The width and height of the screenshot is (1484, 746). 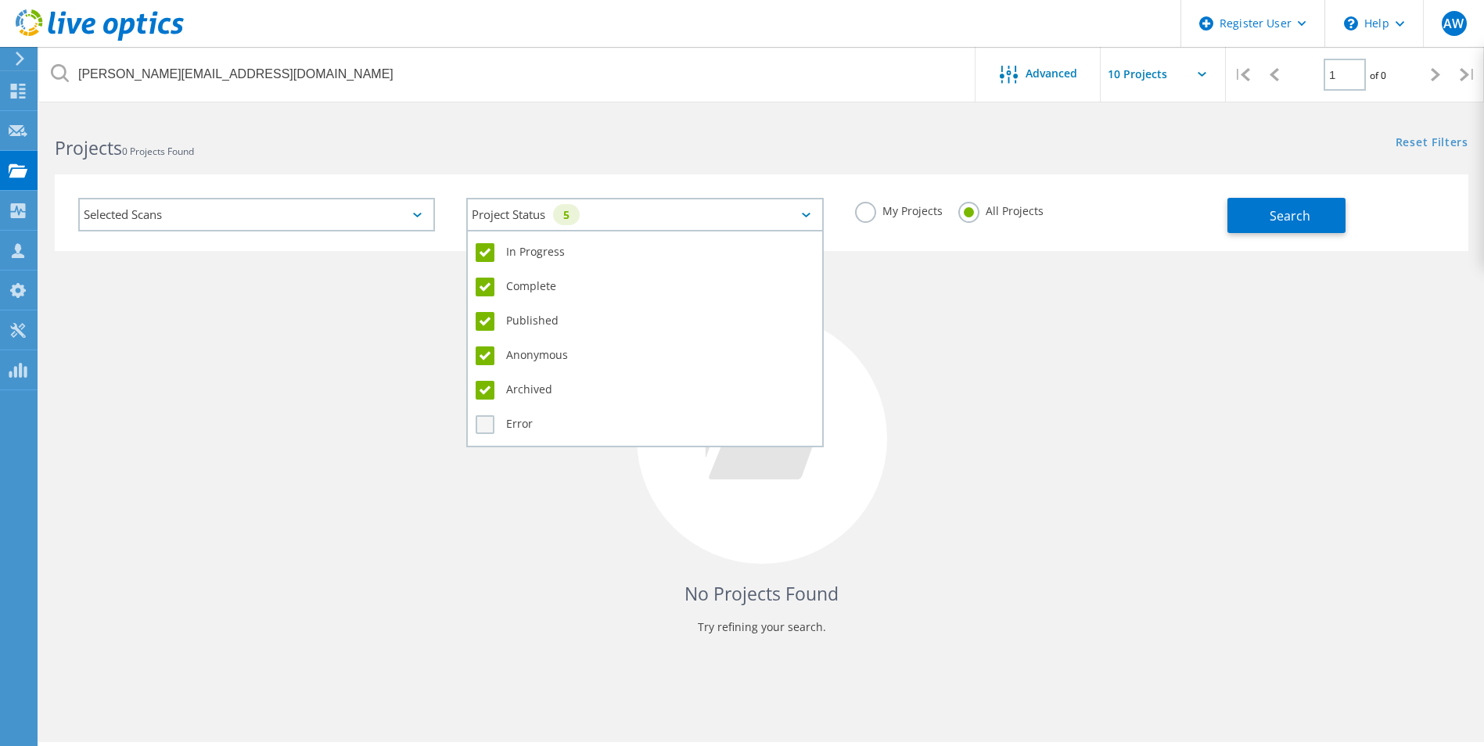 What do you see at coordinates (645, 253) in the screenshot?
I see `label: In Progress` at bounding box center [645, 253].